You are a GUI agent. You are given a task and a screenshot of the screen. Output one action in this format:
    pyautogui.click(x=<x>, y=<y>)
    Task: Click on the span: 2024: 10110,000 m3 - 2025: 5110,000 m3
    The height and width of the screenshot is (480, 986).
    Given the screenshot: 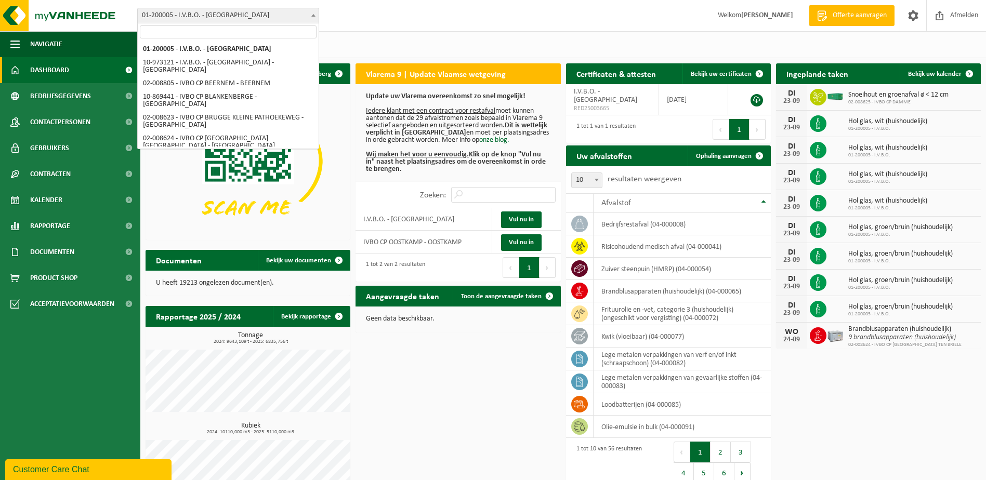 What is the action you would take?
    pyautogui.click(x=250, y=432)
    